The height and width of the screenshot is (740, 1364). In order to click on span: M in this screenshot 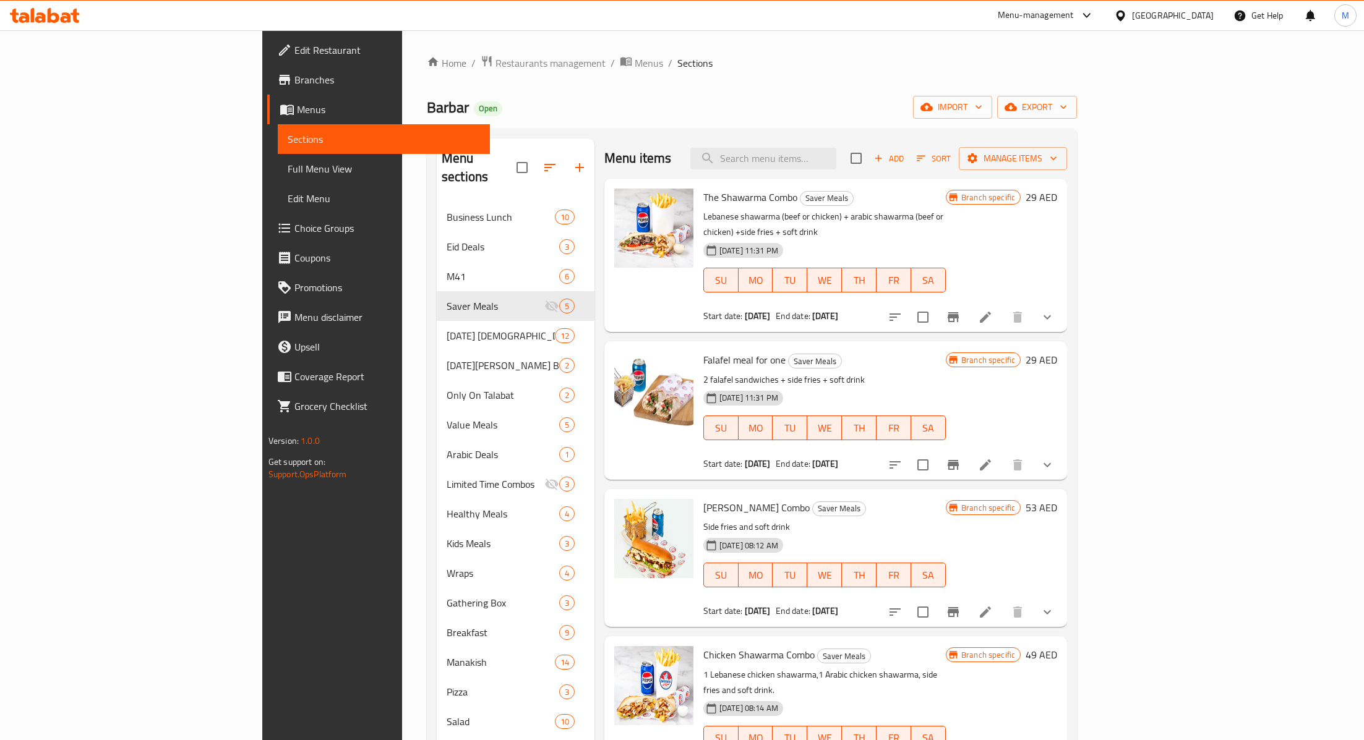, I will do `click(1345, 15)`.